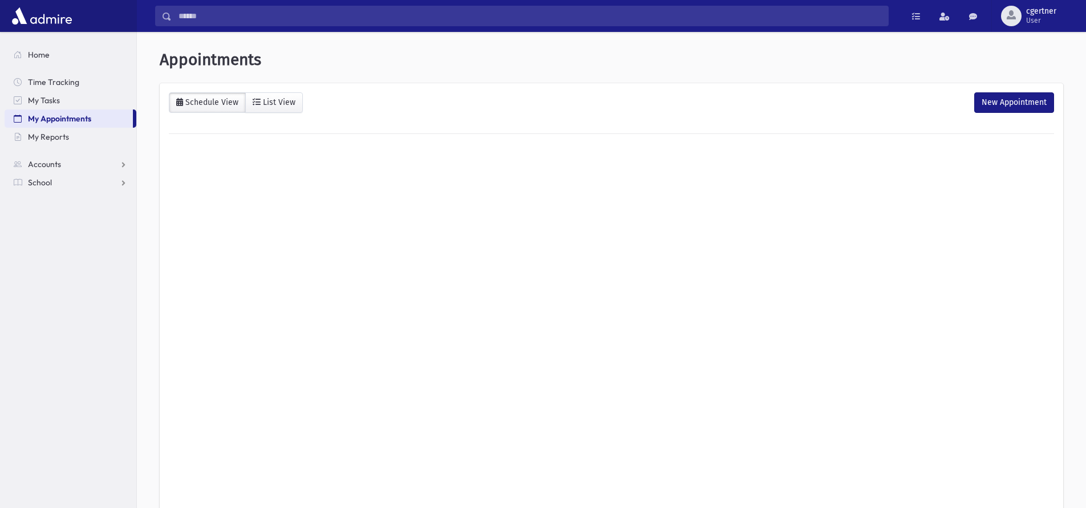  What do you see at coordinates (207, 103) in the screenshot?
I see `a: Schedule View` at bounding box center [207, 103].